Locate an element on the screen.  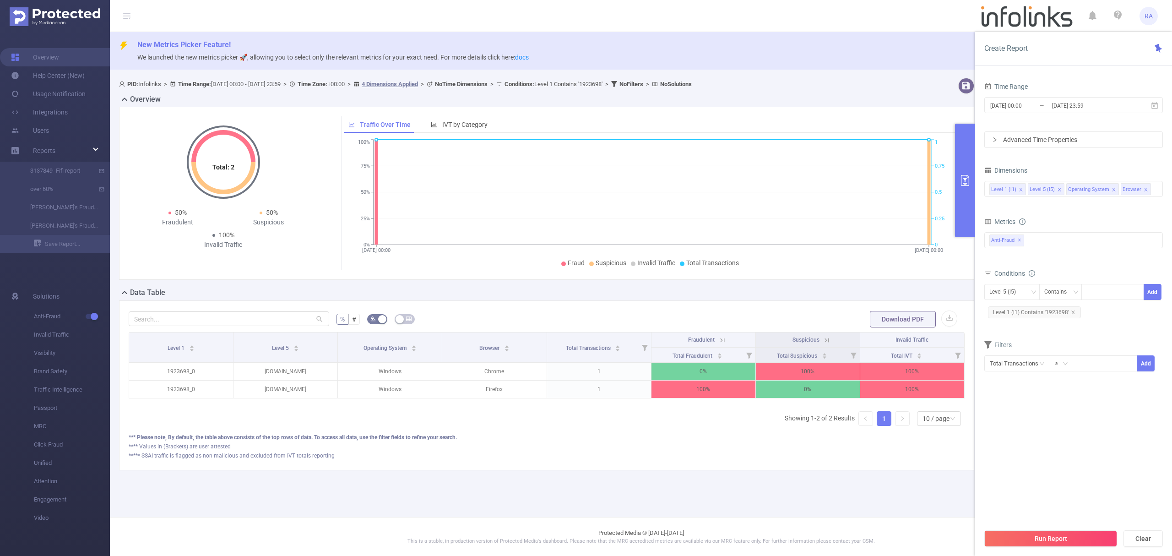
span: Level 1 Contains '1923698' is located at coordinates (553, 84).